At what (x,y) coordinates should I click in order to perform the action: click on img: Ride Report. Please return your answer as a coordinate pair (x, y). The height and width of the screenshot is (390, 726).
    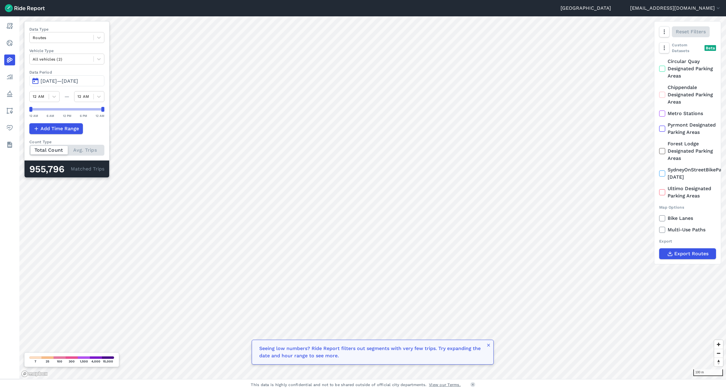
    Looking at the image, I should click on (25, 8).